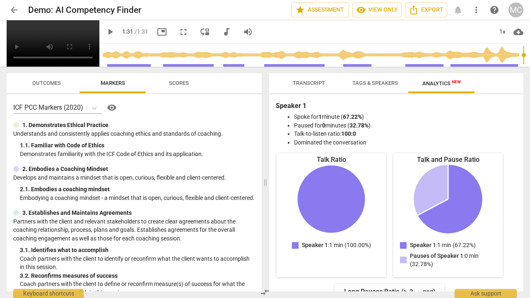 This screenshot has height=298, width=530. What do you see at coordinates (442, 83) in the screenshot?
I see `span: Analytics` at bounding box center [442, 83].